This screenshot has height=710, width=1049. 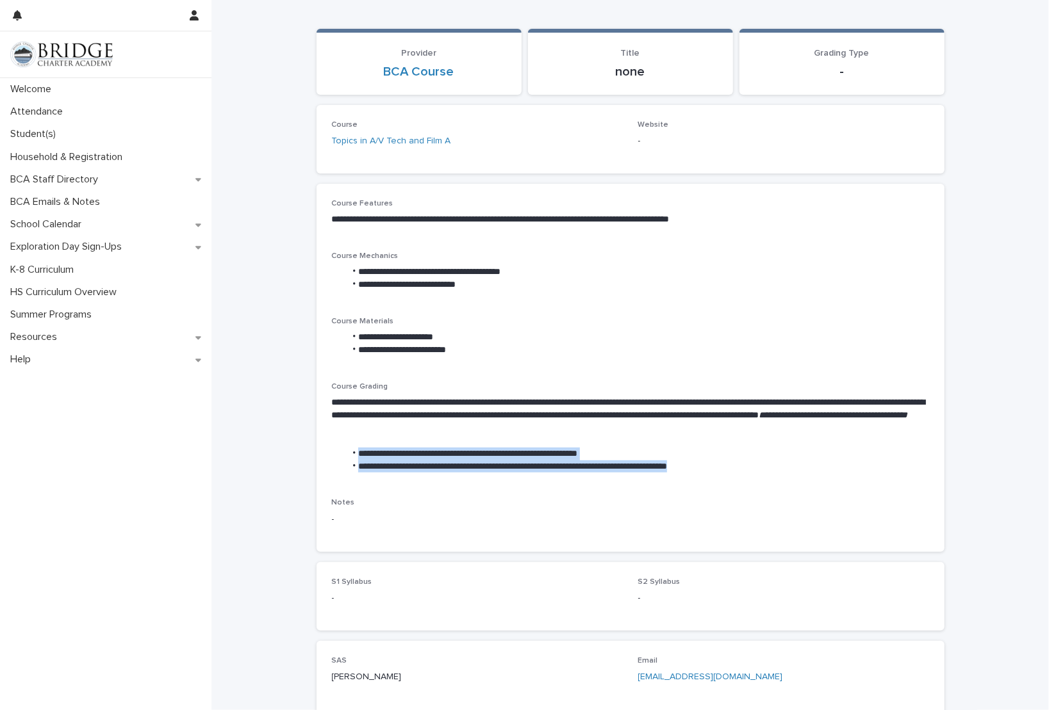 I want to click on span: Provider, so click(x=418, y=53).